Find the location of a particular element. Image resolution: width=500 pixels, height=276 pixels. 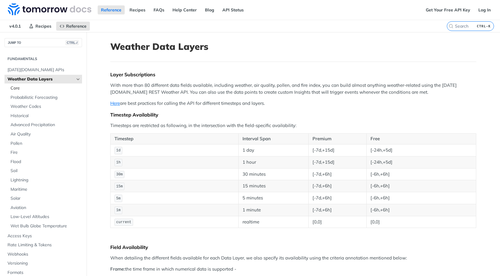

span: v4.0.1 is located at coordinates (15, 26).